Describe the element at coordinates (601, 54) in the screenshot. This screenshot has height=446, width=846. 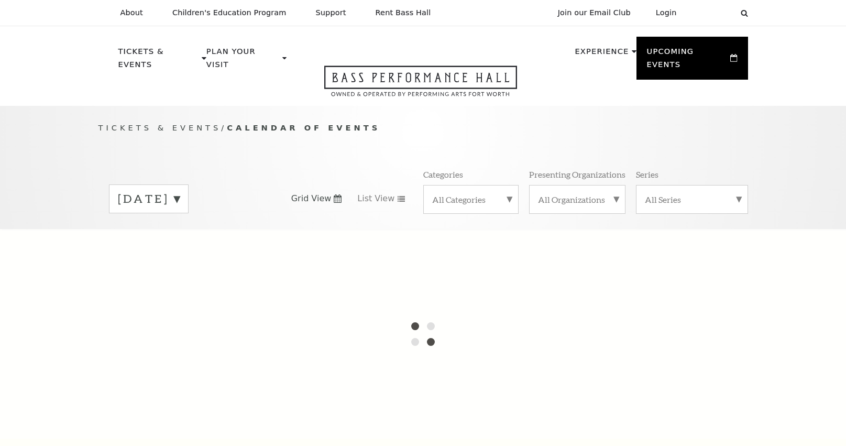
I see `p: Experience` at that location.